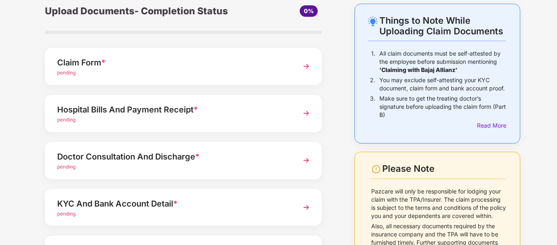 Image resolution: width=557 pixels, height=245 pixels. I want to click on img: svg+xml;base64,PHN2ZyBpZD0iV2FybmluZ18tXzI0eDI0IiBkYXRhLW5hbWU9Ildhcm5pbmcgLSAyNHgyNCIgeG1sbnM9Im..., so click(376, 169).